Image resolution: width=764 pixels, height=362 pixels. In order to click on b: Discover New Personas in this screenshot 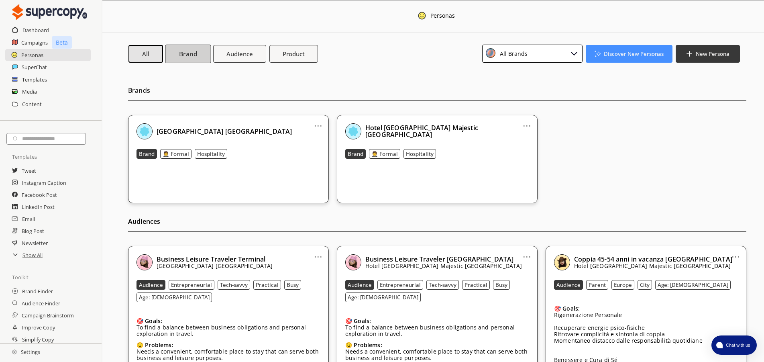, I will do `click(633, 54)`.